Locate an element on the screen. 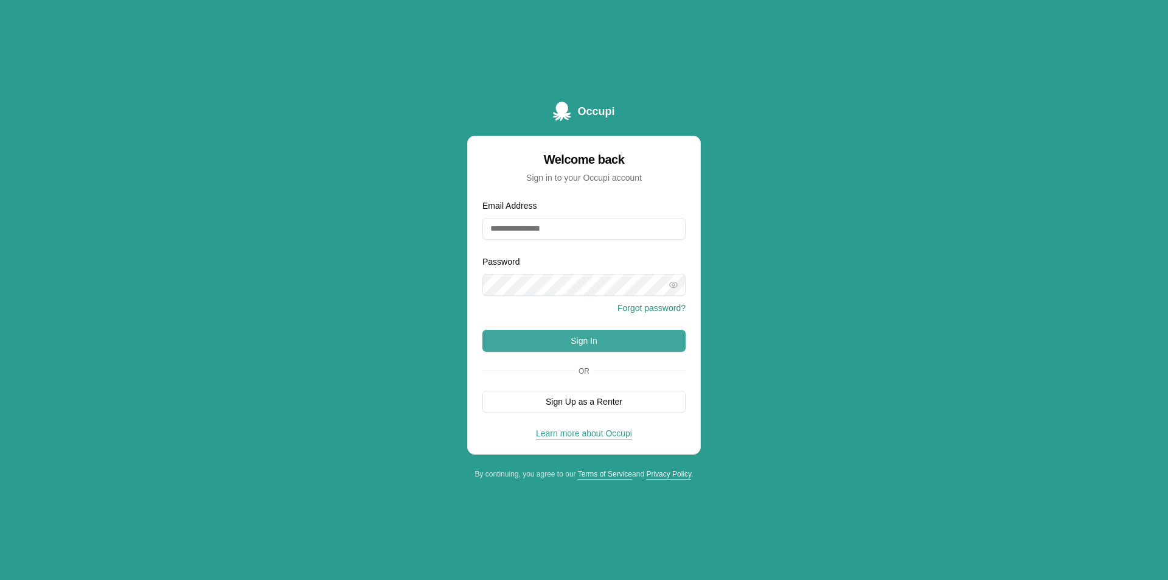 This screenshot has height=580, width=1168. a: Learn more about Occupi is located at coordinates (584, 433).